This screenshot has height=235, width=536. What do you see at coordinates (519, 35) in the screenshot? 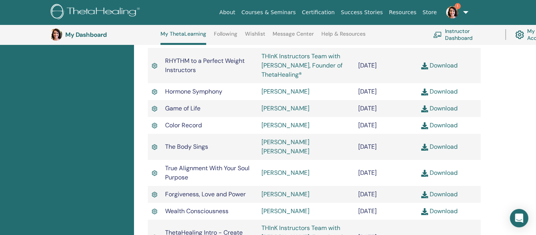
I see `img: cog.svg` at bounding box center [519, 35].